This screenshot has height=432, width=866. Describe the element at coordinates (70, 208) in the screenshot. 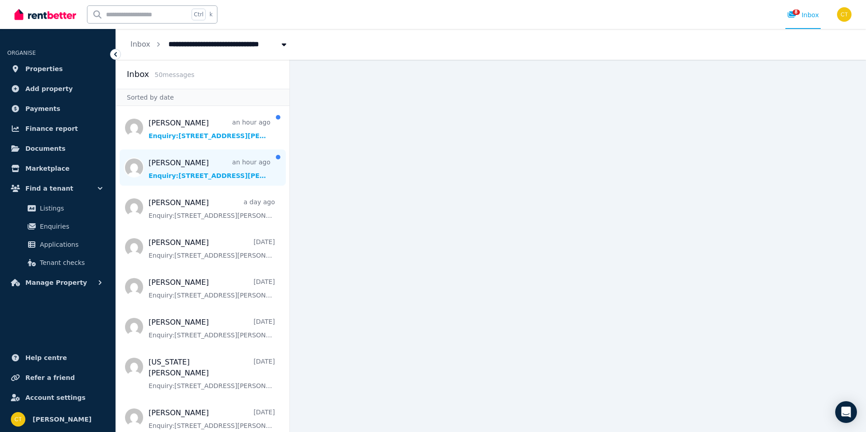

I see `span: Listings` at that location.